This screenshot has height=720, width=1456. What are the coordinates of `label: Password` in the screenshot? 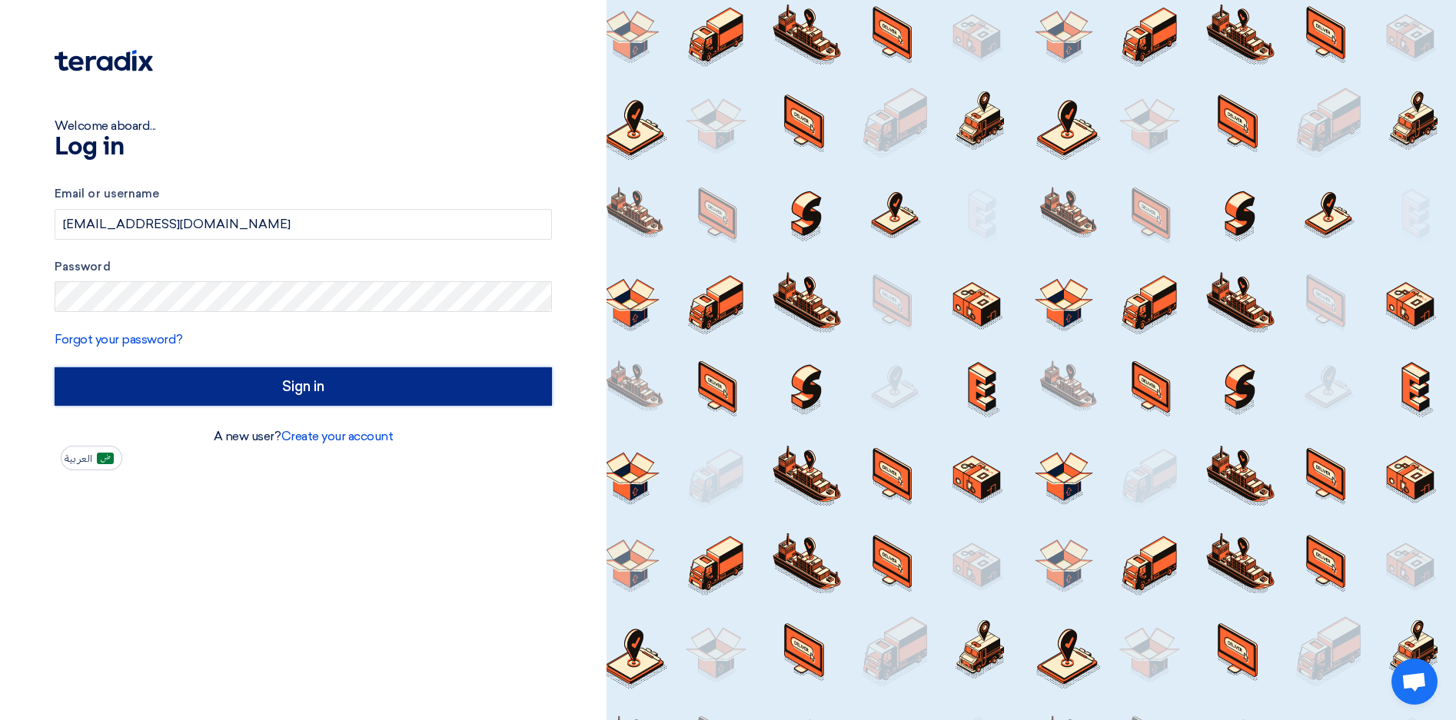 It's located at (303, 267).